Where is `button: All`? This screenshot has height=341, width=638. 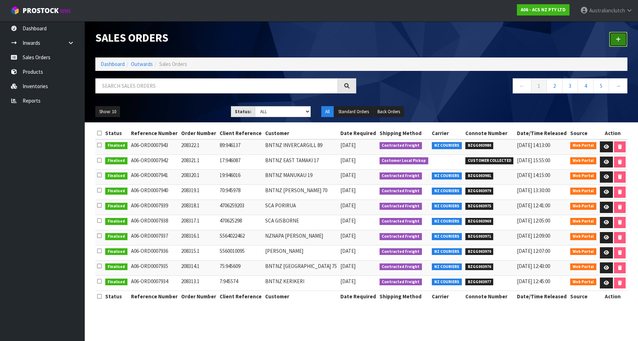
button: All is located at coordinates (327, 112).